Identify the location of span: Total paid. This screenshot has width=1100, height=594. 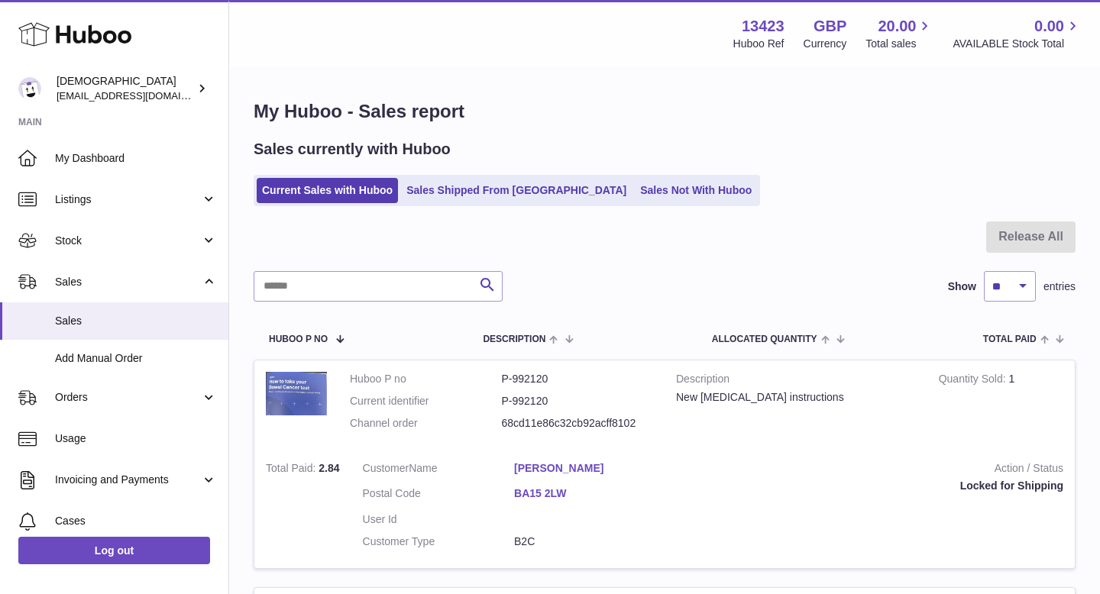
(1010, 339).